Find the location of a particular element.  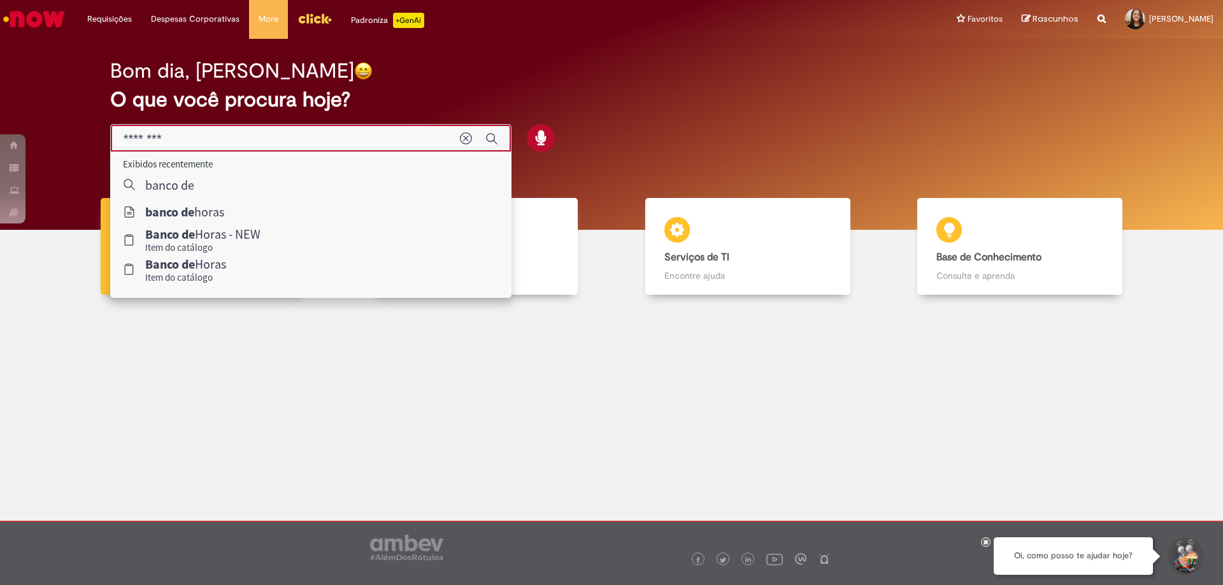

a: Rascunhos is located at coordinates (1049, 19).